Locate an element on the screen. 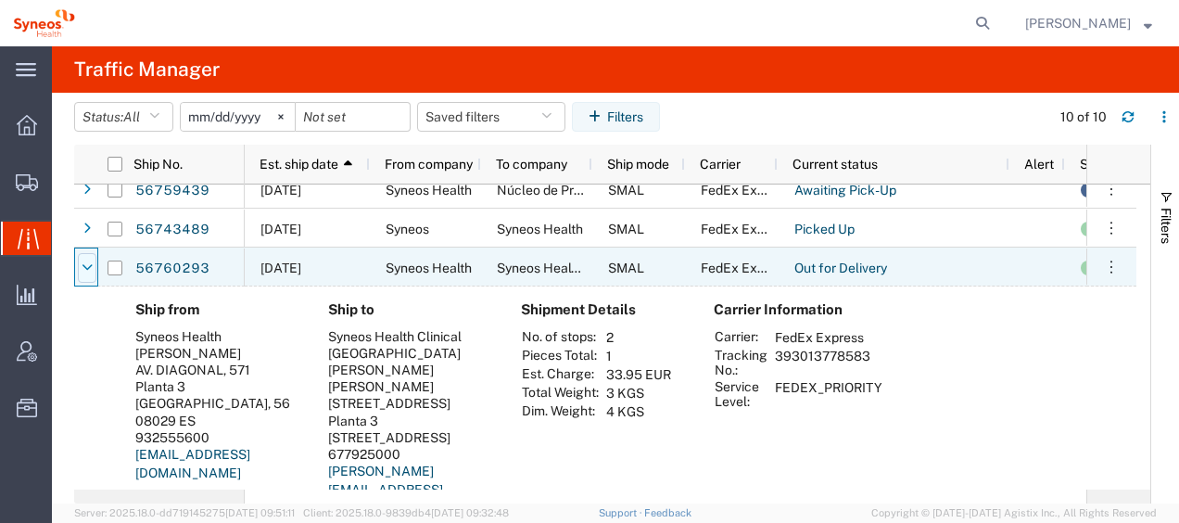 Image resolution: width=1179 pixels, height=523 pixels. td: 393013778583 is located at coordinates (828, 362).